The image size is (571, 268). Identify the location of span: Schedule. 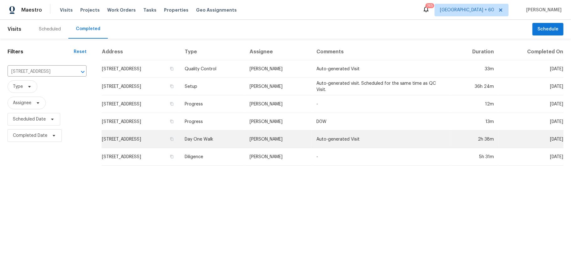
(548, 29).